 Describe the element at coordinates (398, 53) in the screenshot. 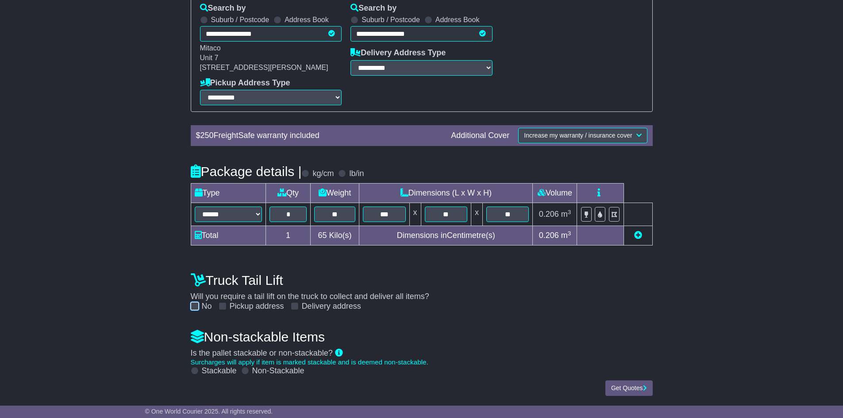

I see `label: Delivery Address Type` at that location.